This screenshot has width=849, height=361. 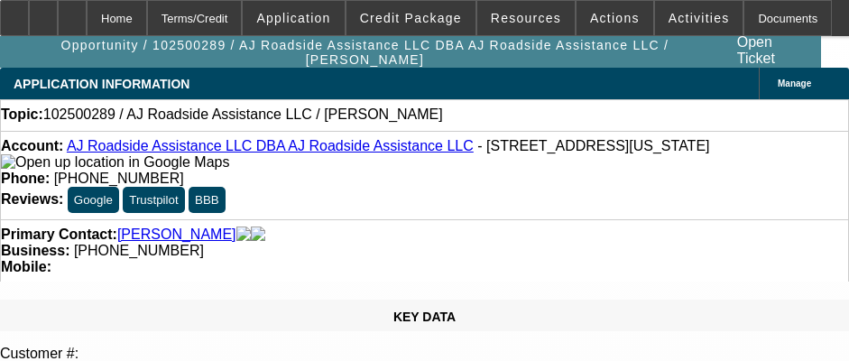 What do you see at coordinates (101, 84) in the screenshot?
I see `span: APPLICATION INFORMATION` at bounding box center [101, 84].